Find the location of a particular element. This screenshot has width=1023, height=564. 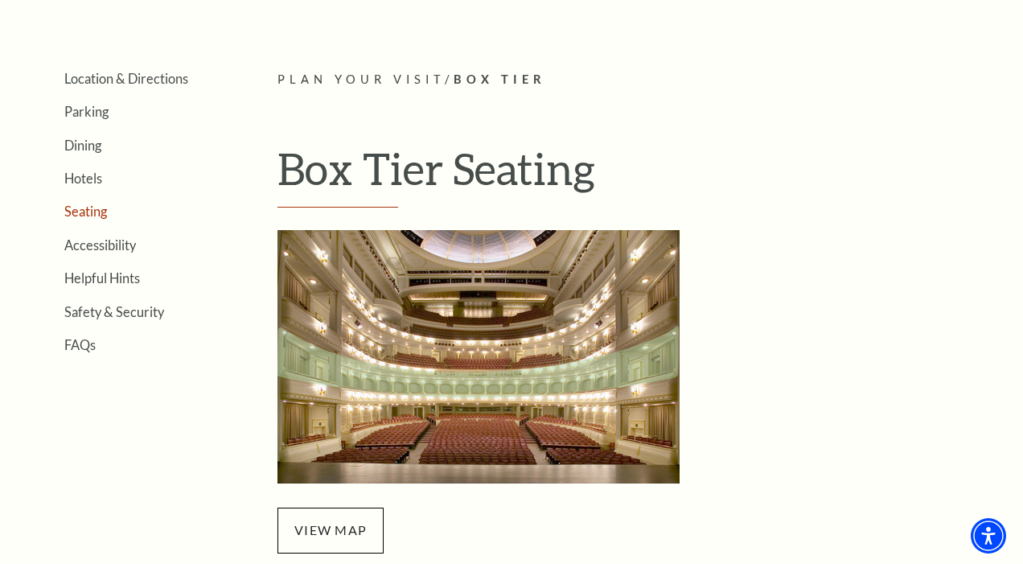

a: view map - open in a new tab is located at coordinates (331, 528).